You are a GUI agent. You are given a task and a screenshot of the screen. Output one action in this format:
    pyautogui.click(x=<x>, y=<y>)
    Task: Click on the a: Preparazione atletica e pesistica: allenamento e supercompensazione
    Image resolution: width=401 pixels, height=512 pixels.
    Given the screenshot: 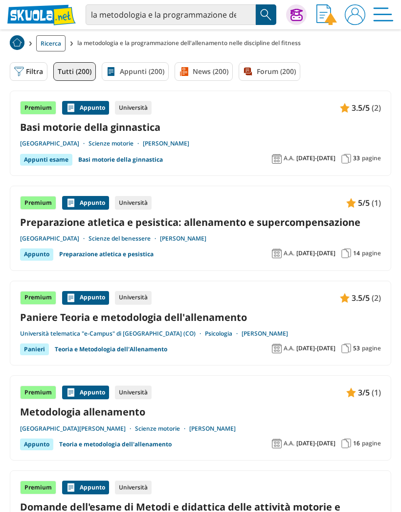 What is the action you would take?
    pyautogui.click(x=201, y=222)
    